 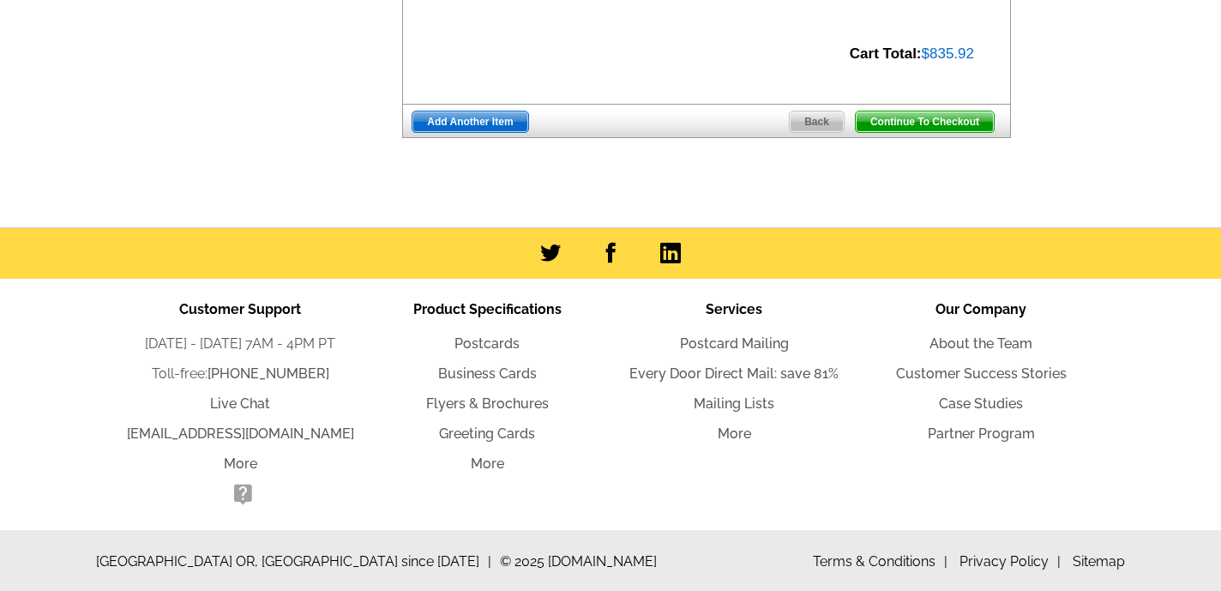 I want to click on span: Continue To Checkout, so click(x=924, y=122).